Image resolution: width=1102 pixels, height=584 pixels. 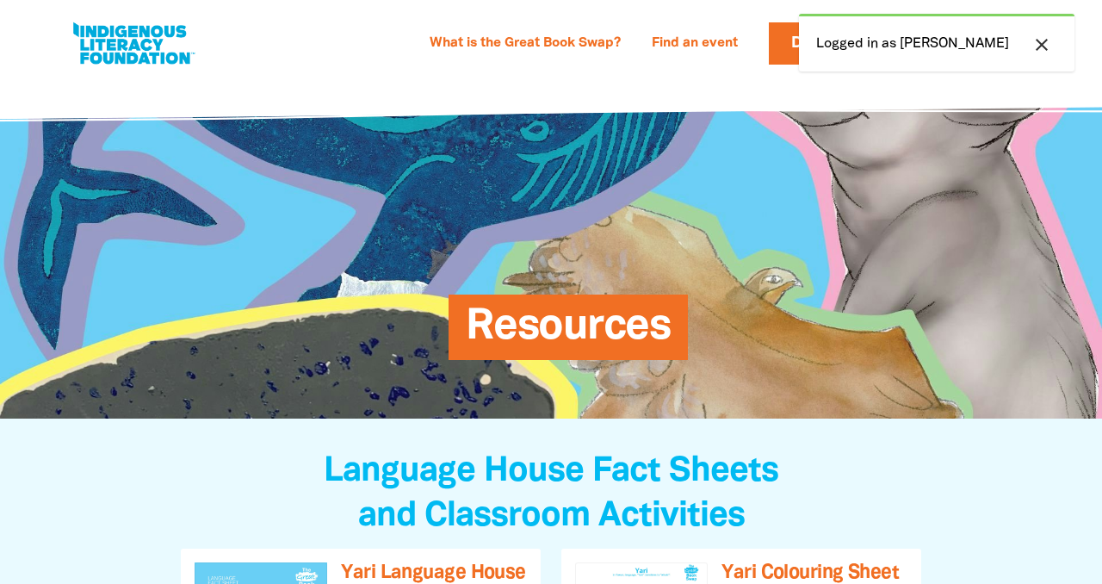 I want to click on span: Language House Fact Sheets, so click(x=551, y=471).